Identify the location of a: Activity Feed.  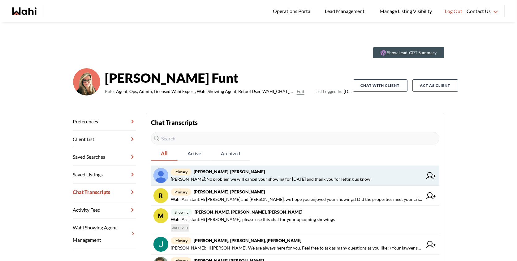
(105, 210).